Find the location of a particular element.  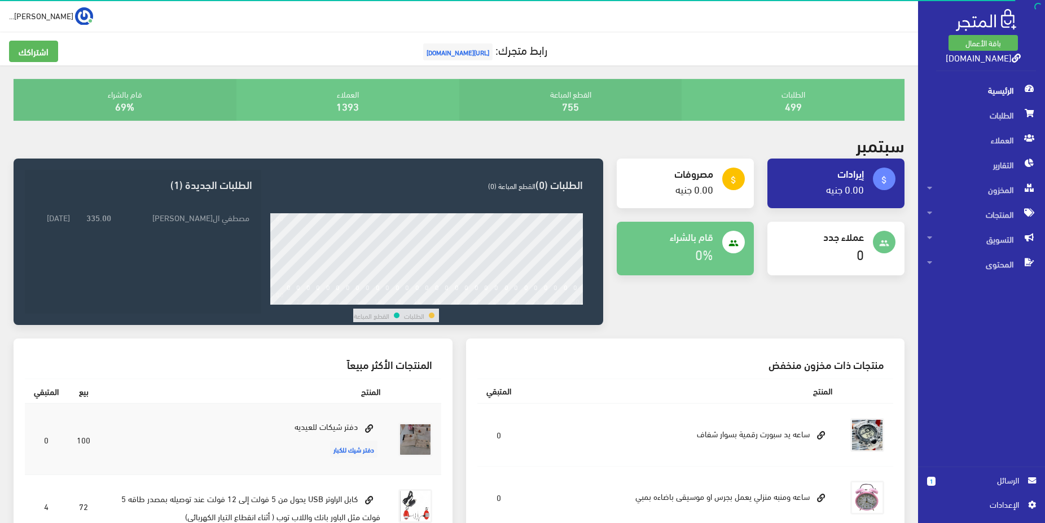

td: دفتر شيكات للعيديه is located at coordinates (244, 439).